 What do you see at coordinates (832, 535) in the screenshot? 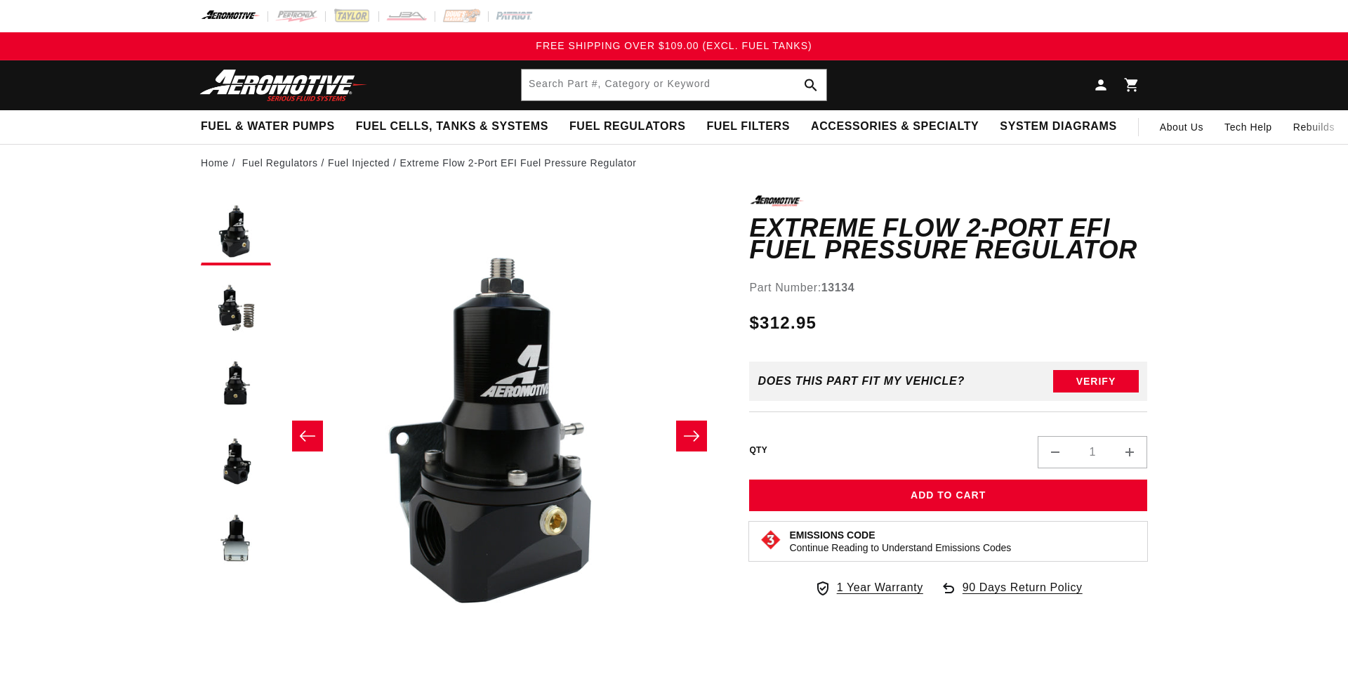
I see `strong: Emissions Code` at bounding box center [832, 535].